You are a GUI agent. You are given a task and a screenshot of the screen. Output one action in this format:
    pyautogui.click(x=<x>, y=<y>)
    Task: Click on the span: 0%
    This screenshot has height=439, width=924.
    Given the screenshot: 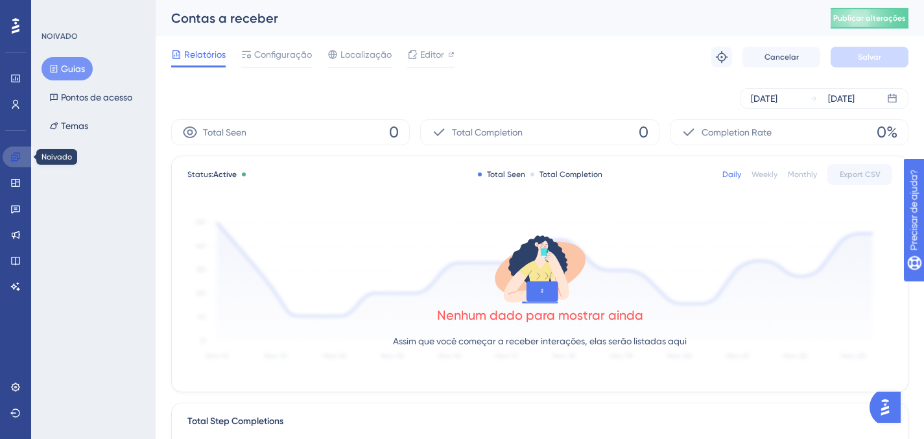 What is the action you would take?
    pyautogui.click(x=887, y=132)
    